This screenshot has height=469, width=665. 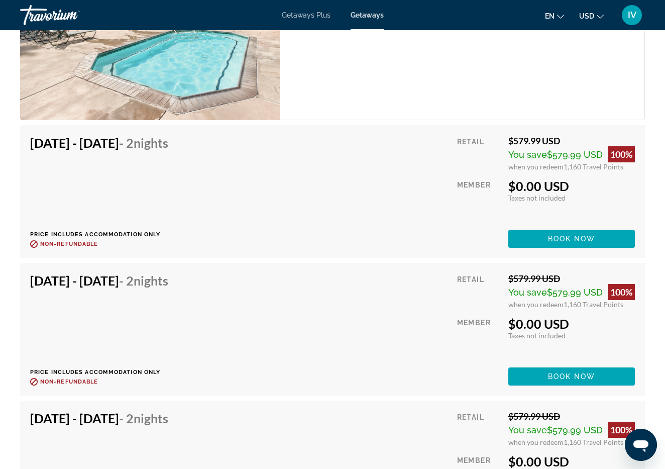 I want to click on a: Getaways, so click(x=367, y=15).